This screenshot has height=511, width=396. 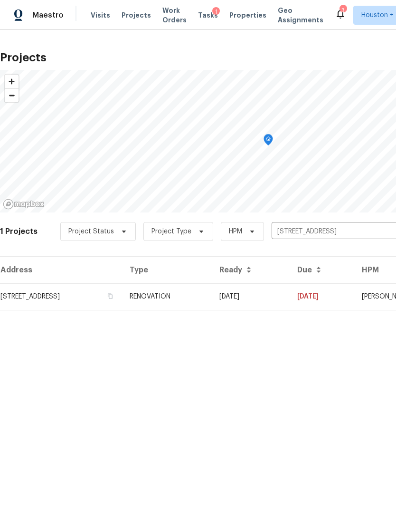 I want to click on input: Search projects, so click(x=326, y=231).